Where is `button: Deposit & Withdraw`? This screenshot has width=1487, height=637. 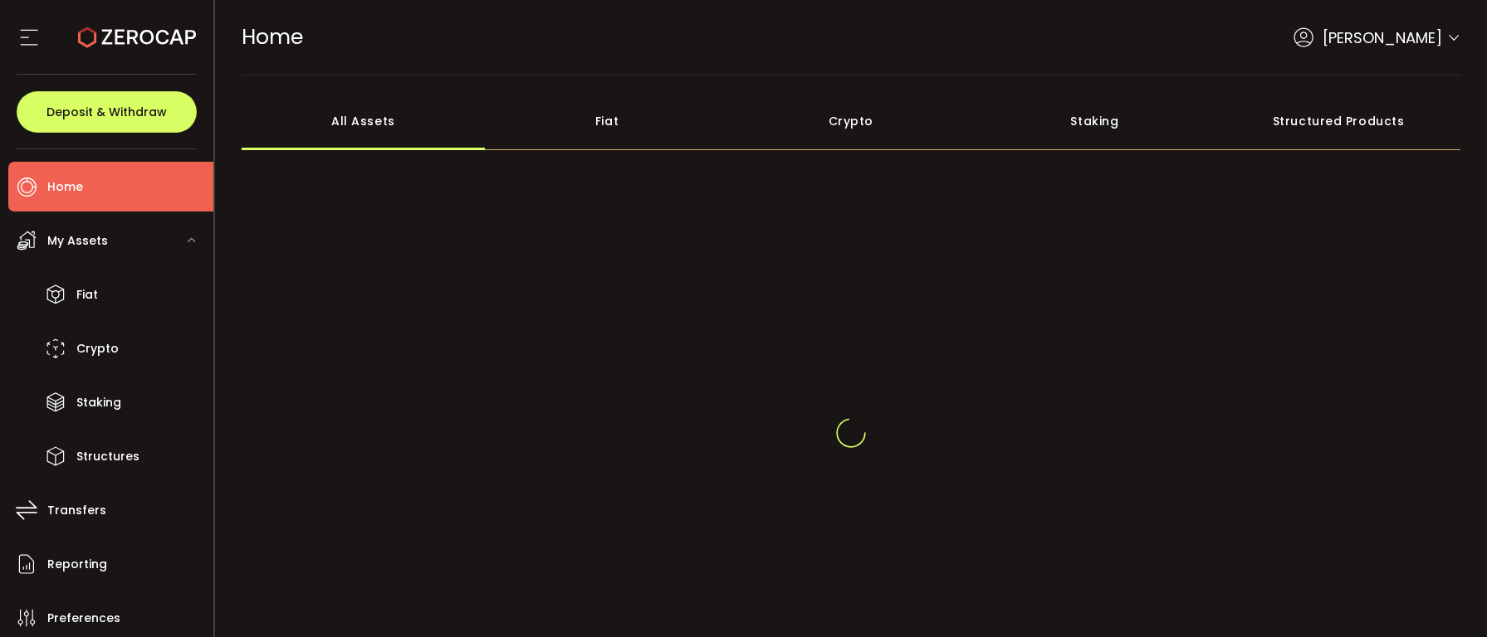 button: Deposit & Withdraw is located at coordinates (106, 112).